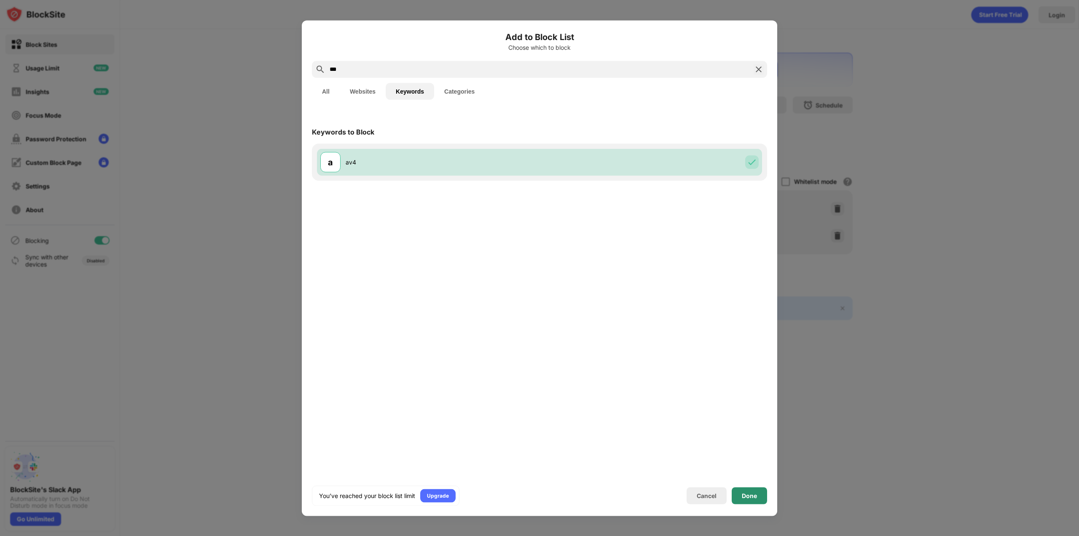 Image resolution: width=1079 pixels, height=536 pixels. What do you see at coordinates (540, 37) in the screenshot?
I see `h6: Add to Block List` at bounding box center [540, 37].